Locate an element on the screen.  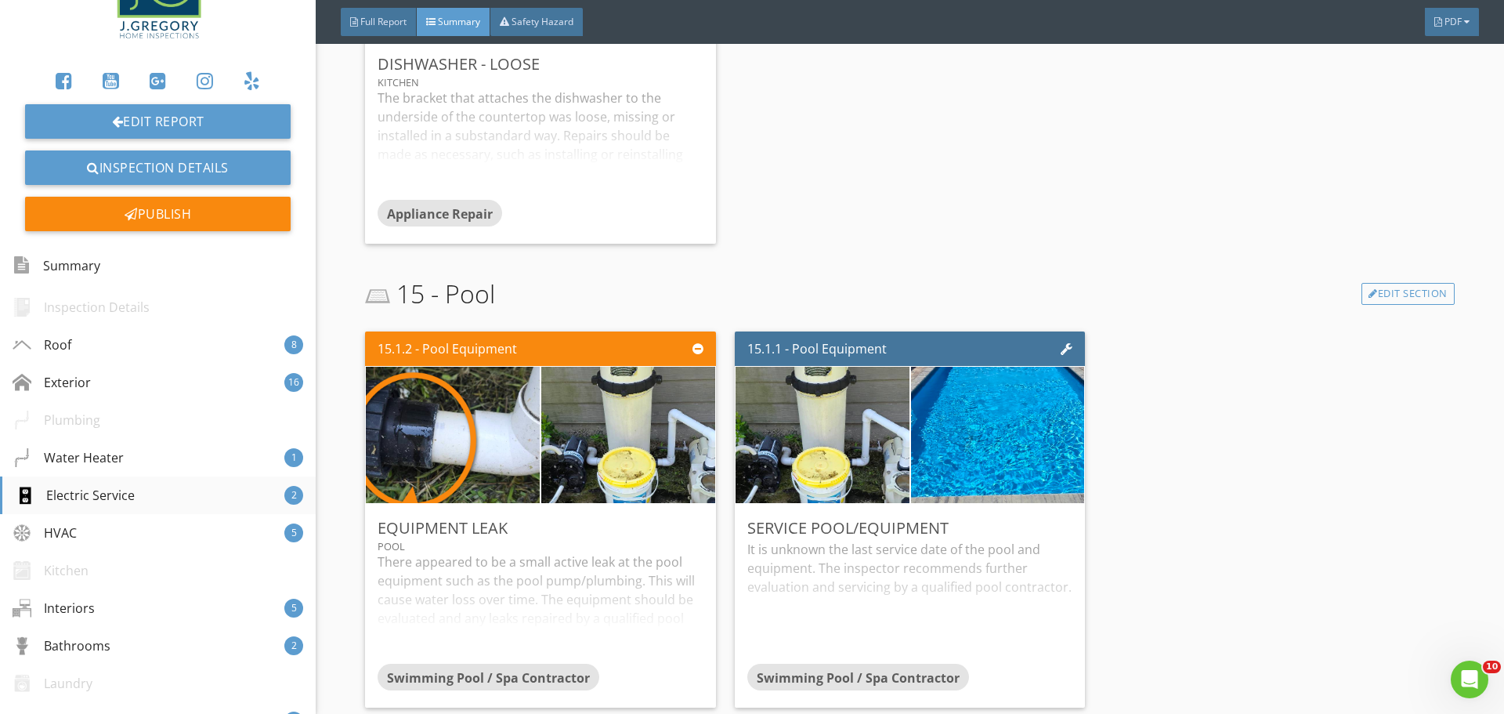
div: Interiors is located at coordinates (53, 608).